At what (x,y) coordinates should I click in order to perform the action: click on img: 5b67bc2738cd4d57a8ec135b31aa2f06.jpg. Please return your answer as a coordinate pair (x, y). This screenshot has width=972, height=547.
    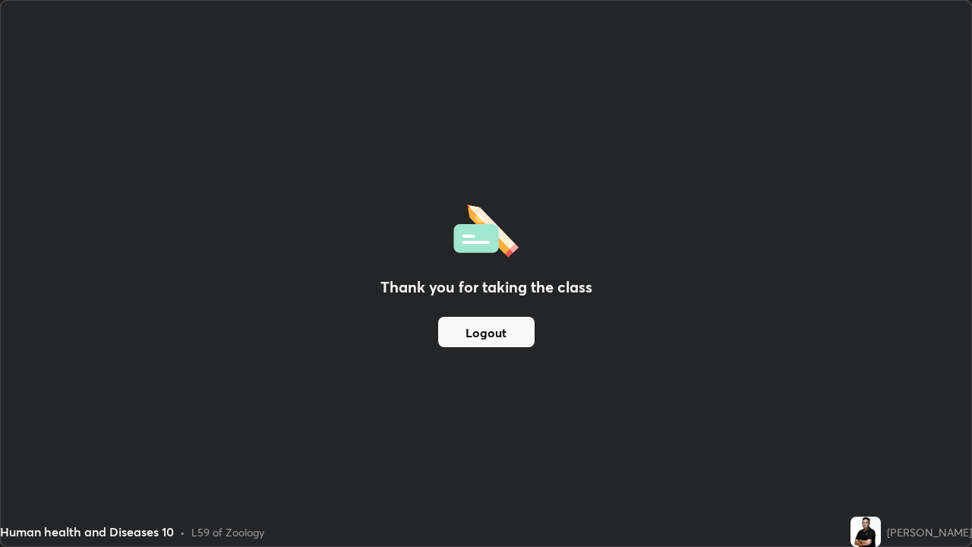
    Looking at the image, I should click on (866, 532).